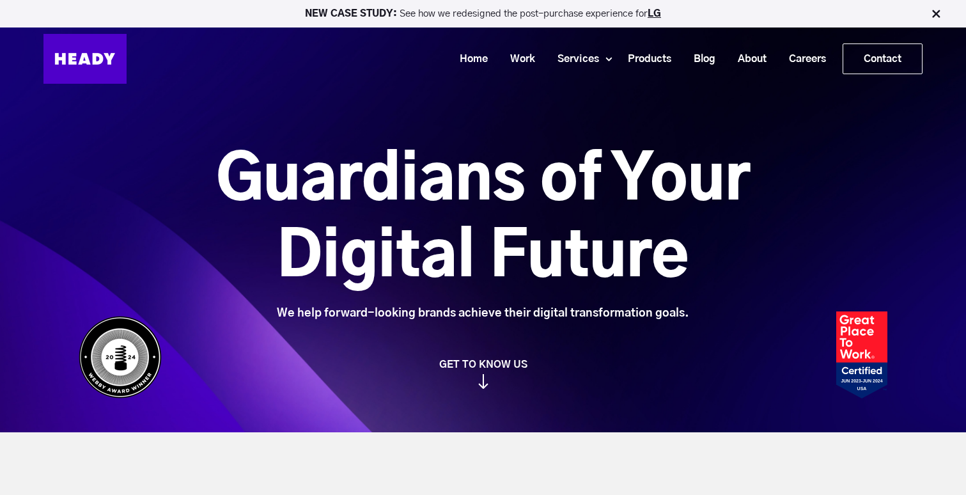 The width and height of the screenshot is (966, 495). Describe the element at coordinates (861, 355) in the screenshot. I see `img: Heady_2023_Certification_Badge` at that location.